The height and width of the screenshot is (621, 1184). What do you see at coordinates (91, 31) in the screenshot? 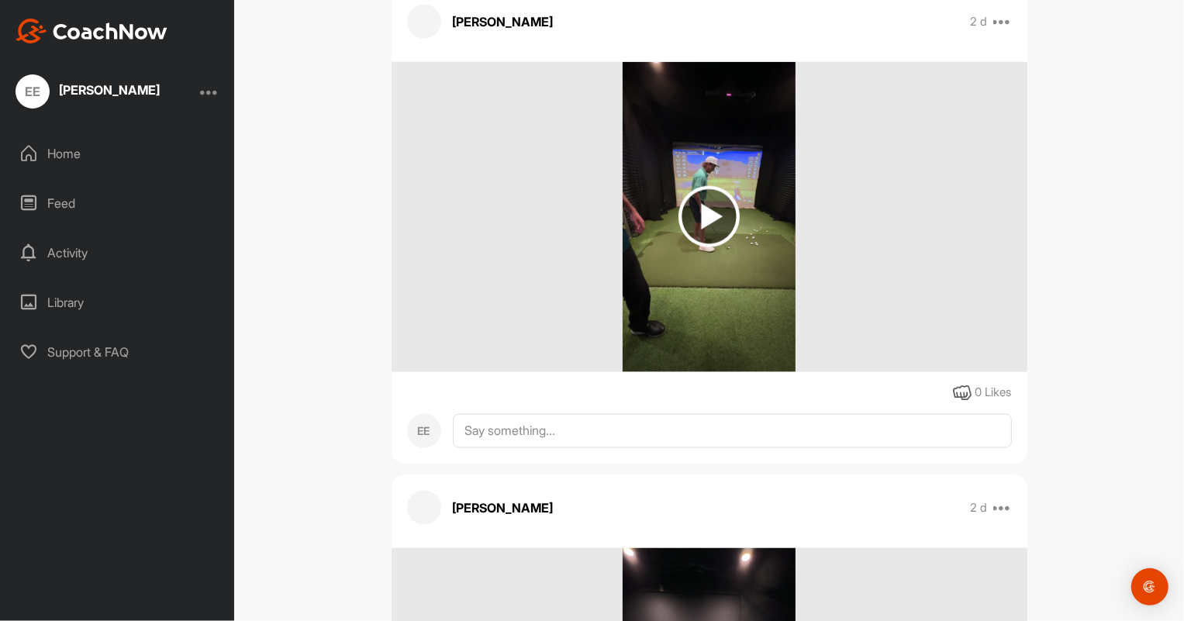
I see `img: CoachNow` at bounding box center [91, 31].